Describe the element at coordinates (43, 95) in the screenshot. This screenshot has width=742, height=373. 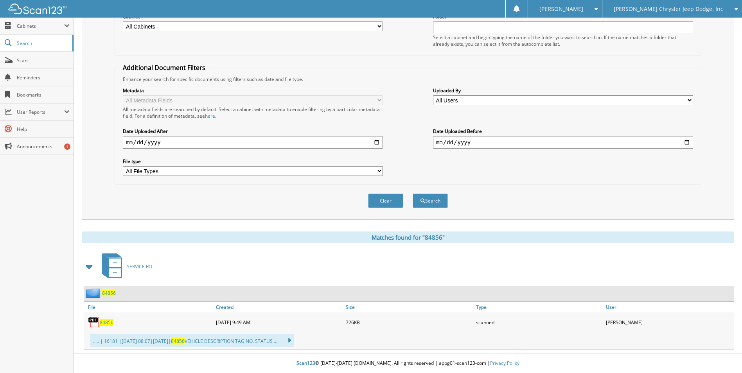
I see `span: Bookmarks` at that location.